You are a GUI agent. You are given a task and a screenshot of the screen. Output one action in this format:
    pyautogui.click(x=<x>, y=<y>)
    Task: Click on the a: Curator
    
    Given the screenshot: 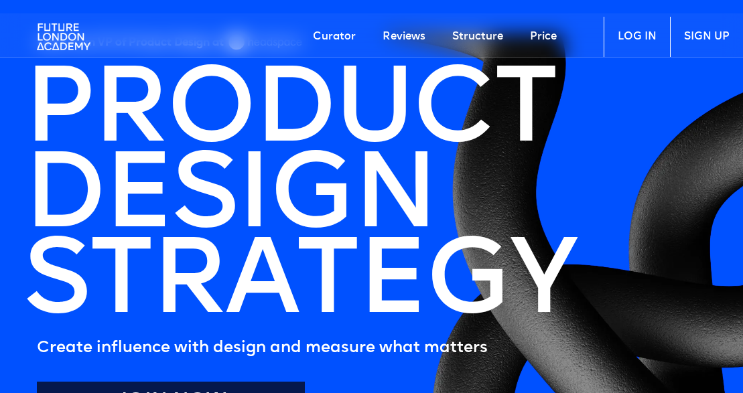 What is the action you would take?
    pyautogui.click(x=334, y=37)
    